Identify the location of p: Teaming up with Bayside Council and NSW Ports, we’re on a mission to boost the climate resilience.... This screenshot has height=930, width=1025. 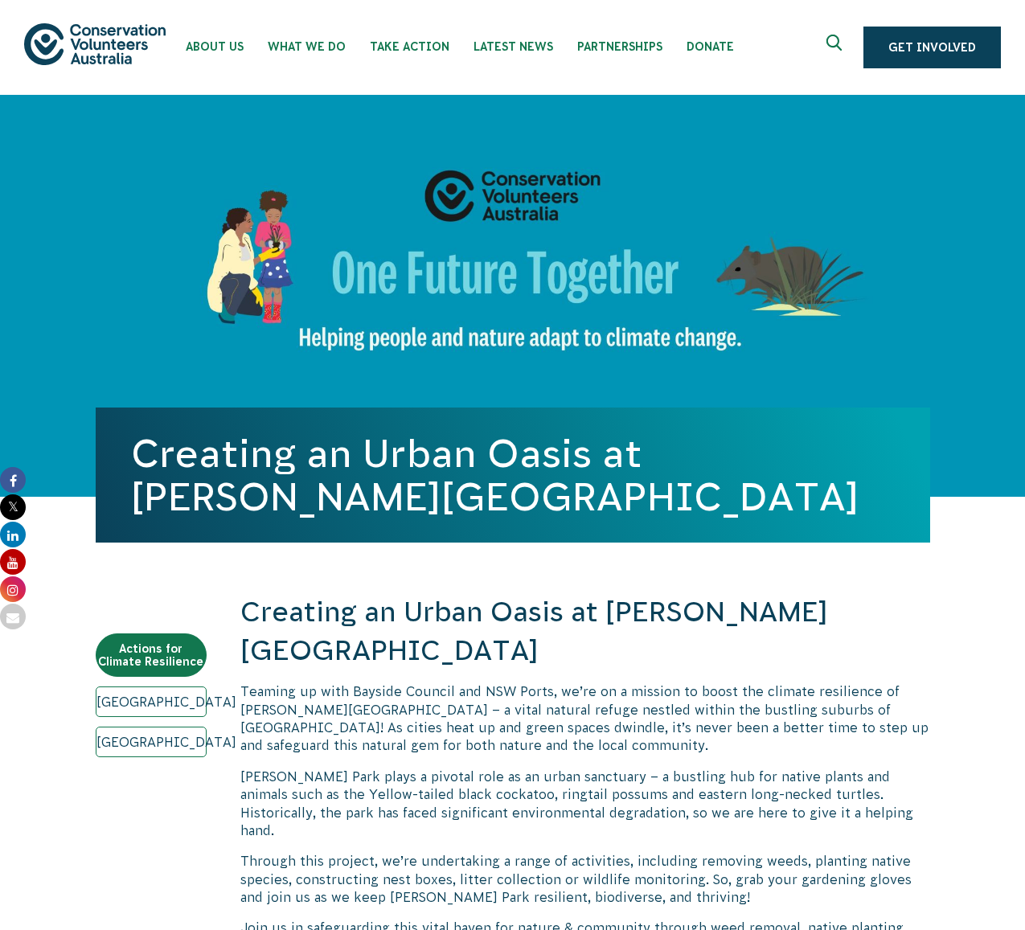
(585, 719).